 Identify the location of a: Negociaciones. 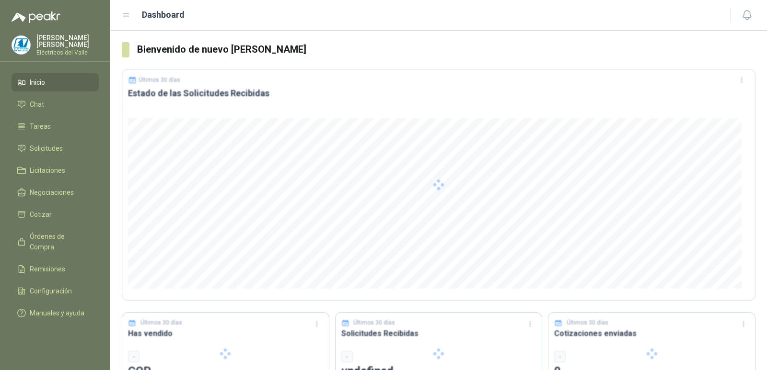
(55, 193).